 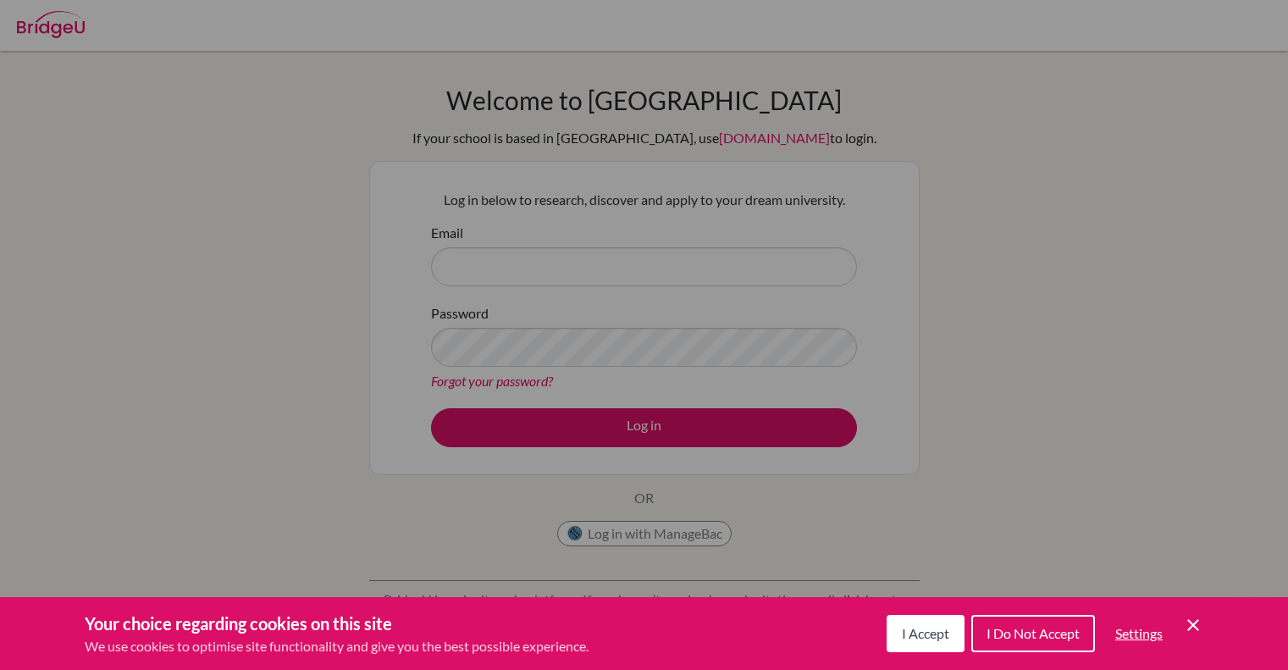 I want to click on button: Save and close, so click(x=1193, y=625).